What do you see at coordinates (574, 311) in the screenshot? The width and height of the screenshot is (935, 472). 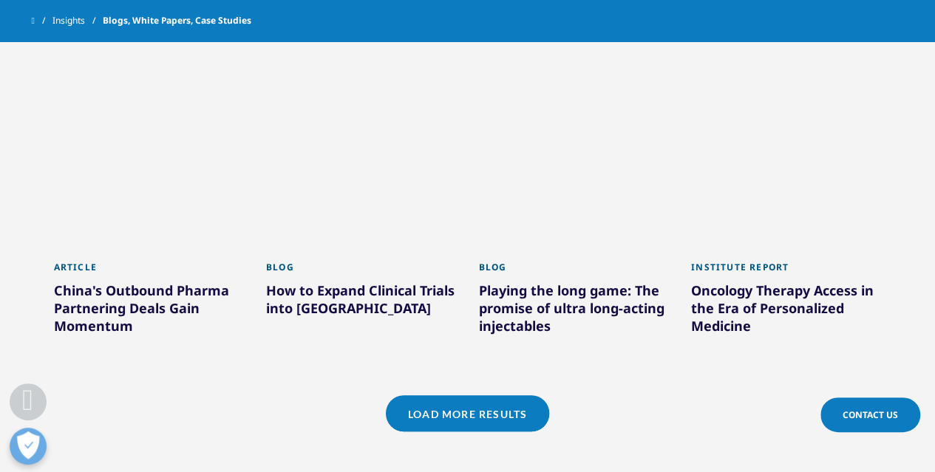 I see `div: Playing the long game: The promise of ultra long-acting injectables` at bounding box center [574, 311].